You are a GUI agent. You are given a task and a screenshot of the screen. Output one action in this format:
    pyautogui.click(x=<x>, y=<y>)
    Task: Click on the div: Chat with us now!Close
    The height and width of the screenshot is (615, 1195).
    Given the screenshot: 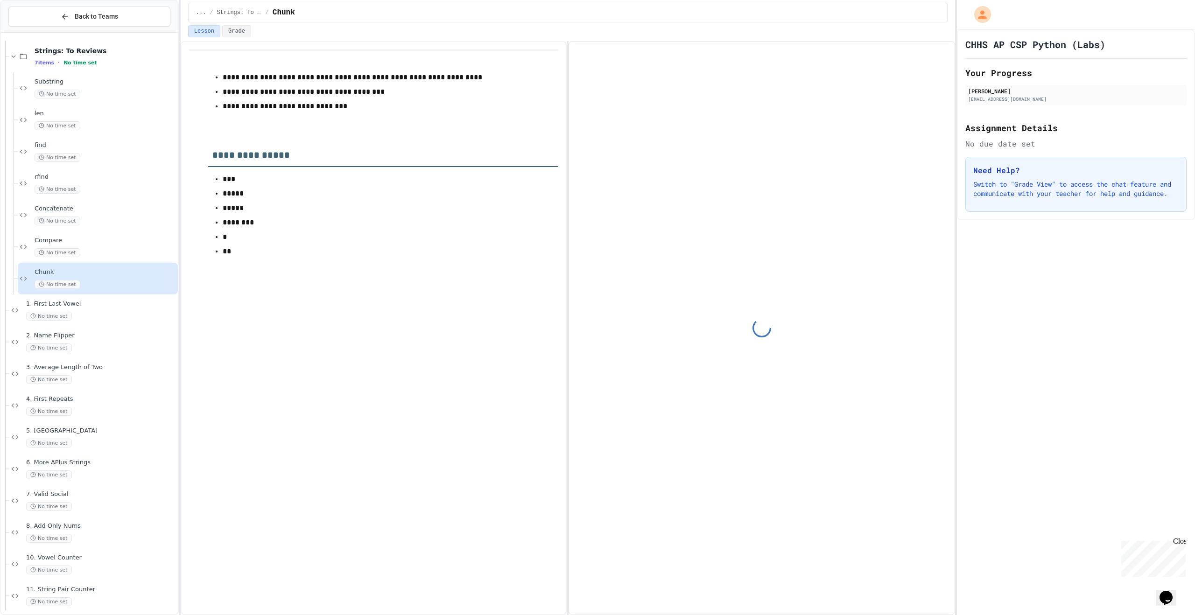 What is the action you would take?
    pyautogui.click(x=34, y=31)
    